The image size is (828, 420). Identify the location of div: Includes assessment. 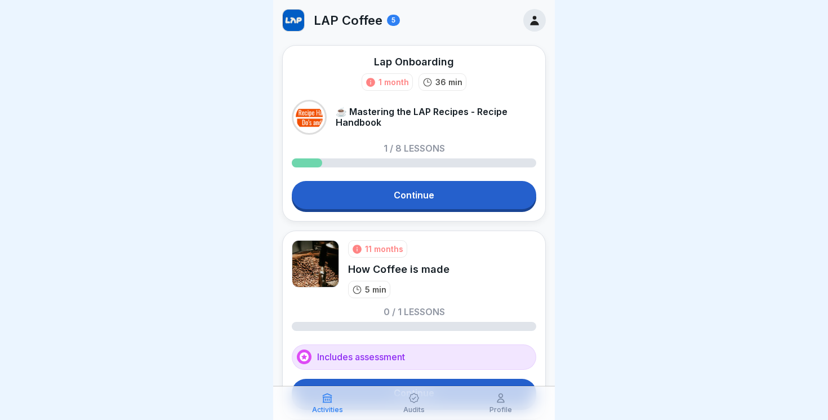
(414, 357).